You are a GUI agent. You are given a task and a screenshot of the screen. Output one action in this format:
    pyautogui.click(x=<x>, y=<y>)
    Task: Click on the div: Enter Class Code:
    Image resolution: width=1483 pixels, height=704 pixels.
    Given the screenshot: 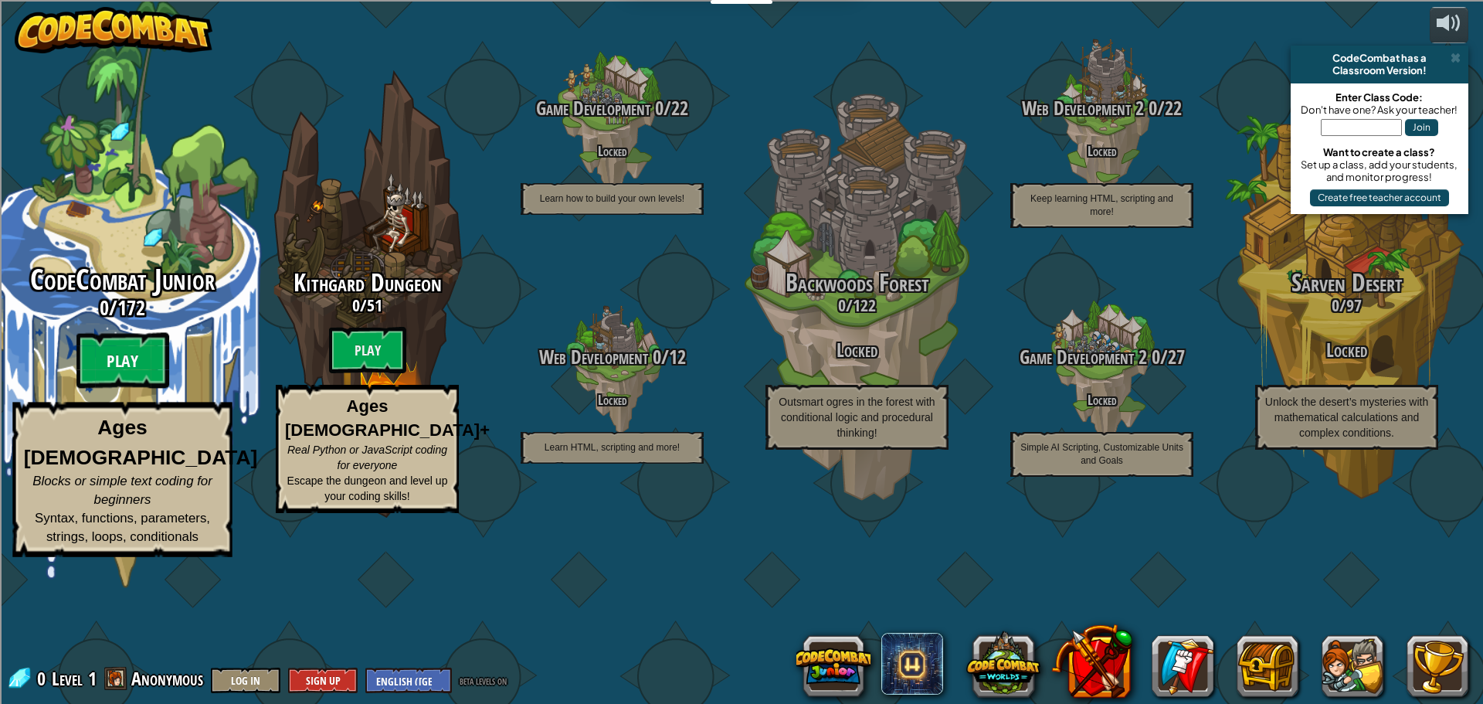 What is the action you would take?
    pyautogui.click(x=1380, y=97)
    